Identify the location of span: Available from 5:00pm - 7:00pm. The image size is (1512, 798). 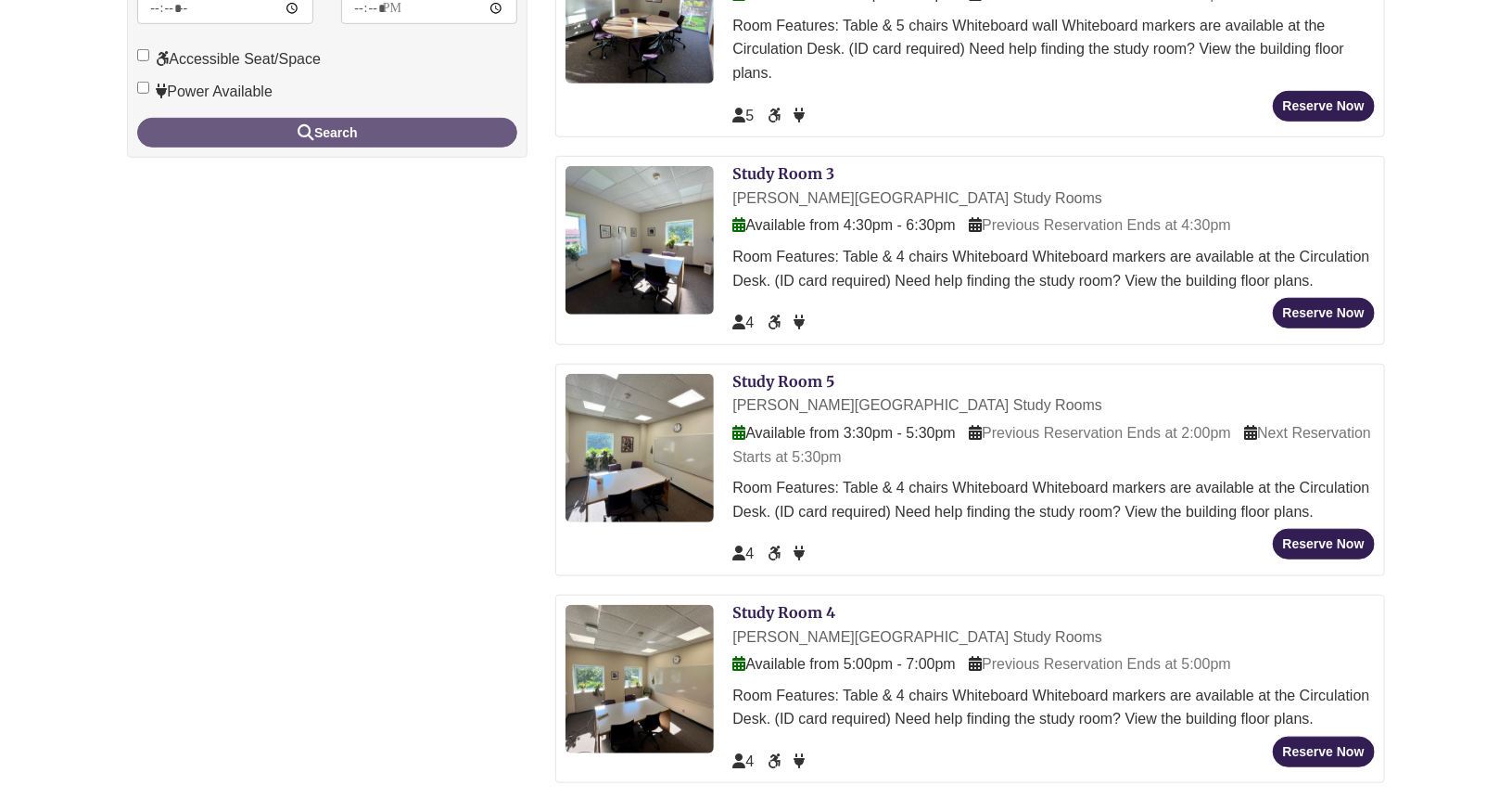
(844, 663).